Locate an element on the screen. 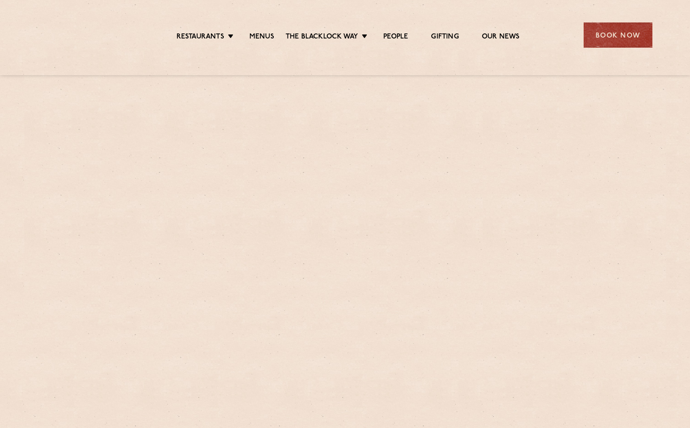 This screenshot has width=690, height=428. a: Our News is located at coordinates (500, 38).